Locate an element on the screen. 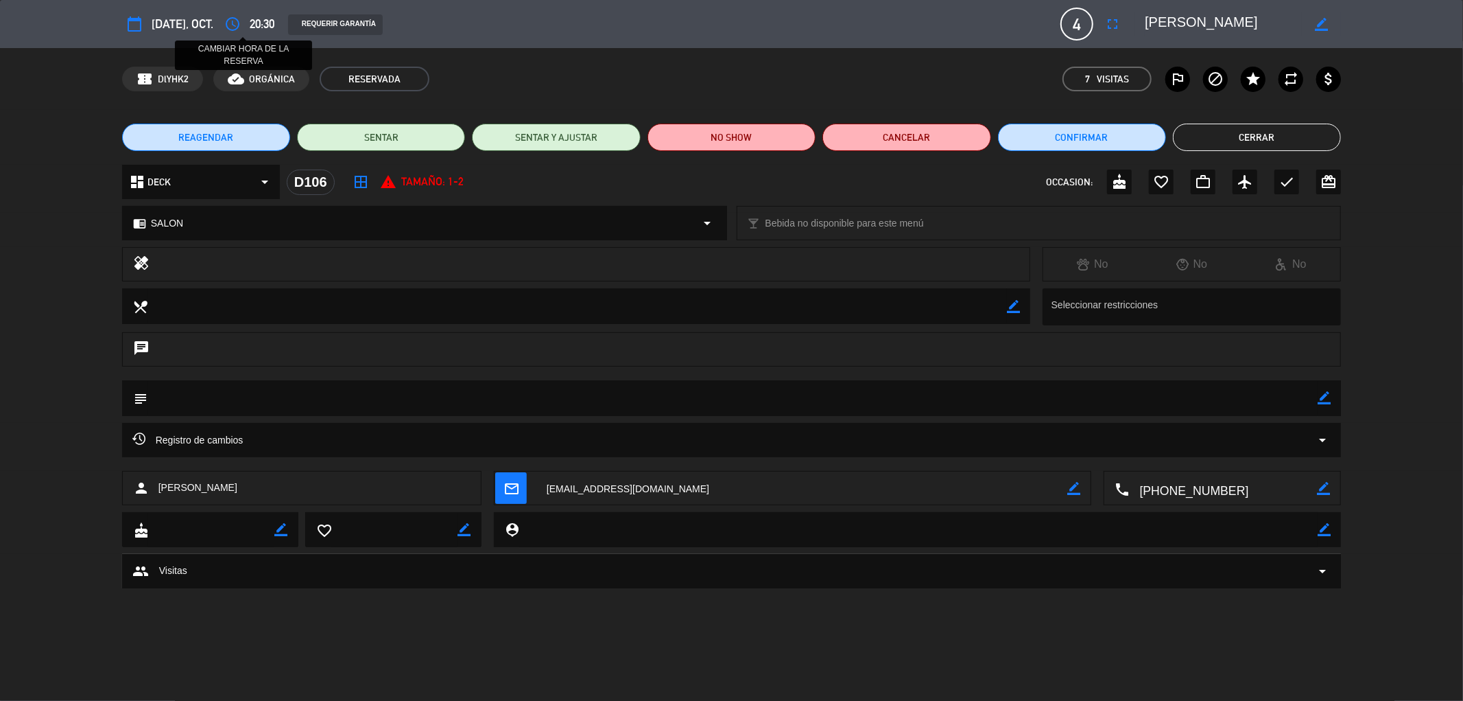 This screenshot has height=701, width=1463. i: border_all is located at coordinates (361, 182).